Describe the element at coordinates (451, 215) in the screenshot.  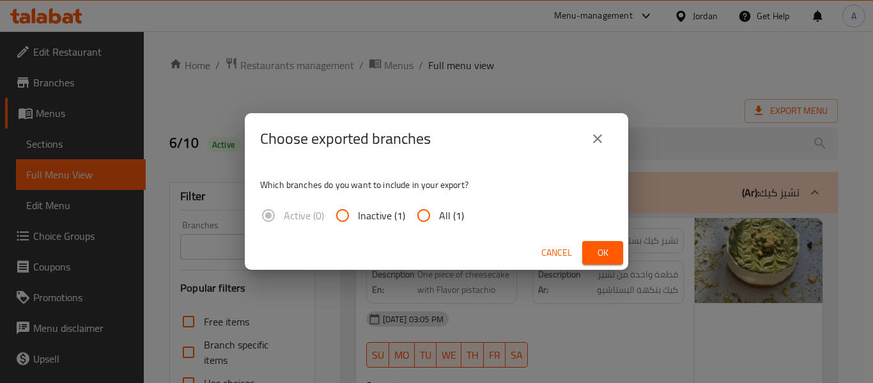
I see `span: All (1)` at that location.